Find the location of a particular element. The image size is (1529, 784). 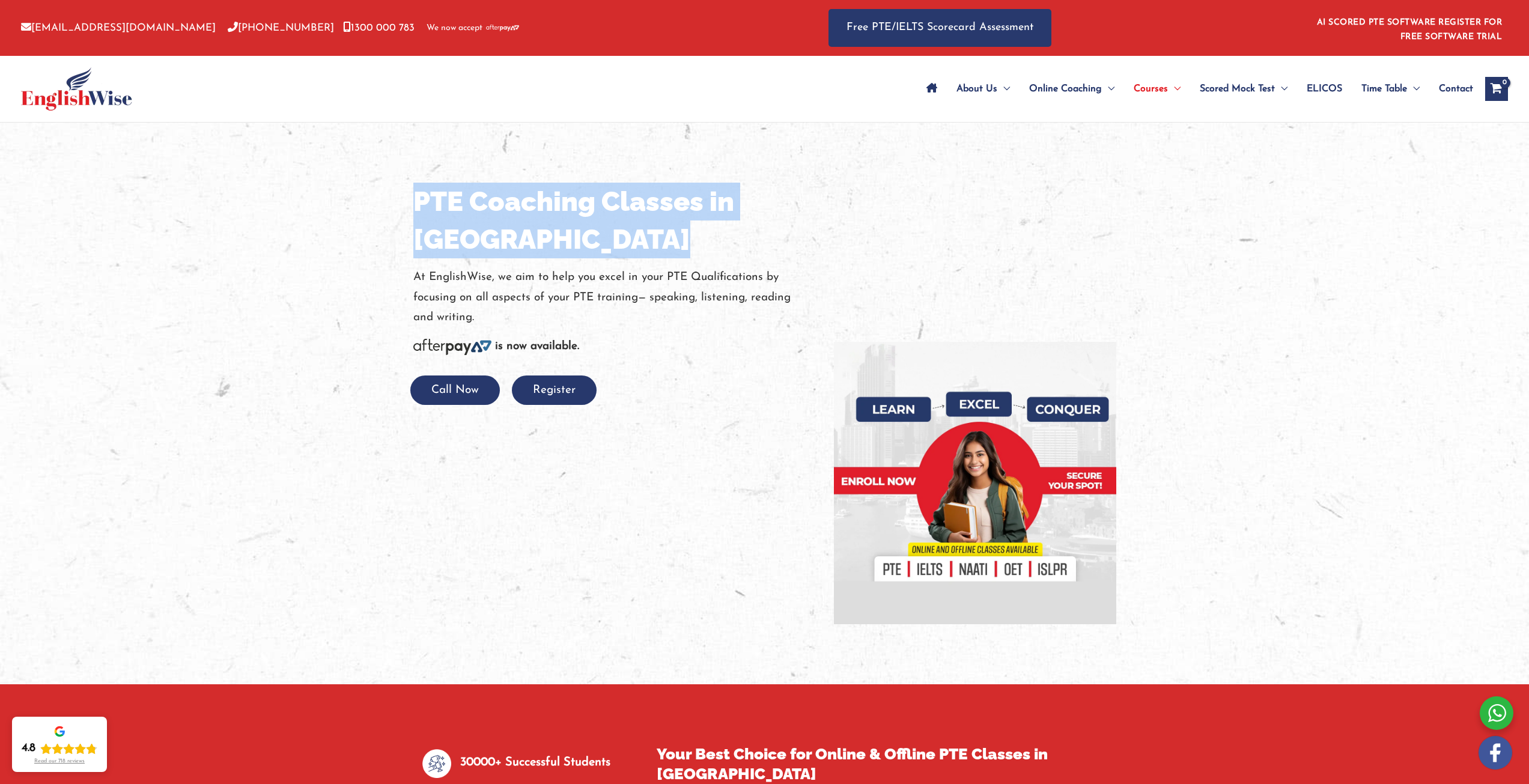

span: Courses is located at coordinates (1150, 89).